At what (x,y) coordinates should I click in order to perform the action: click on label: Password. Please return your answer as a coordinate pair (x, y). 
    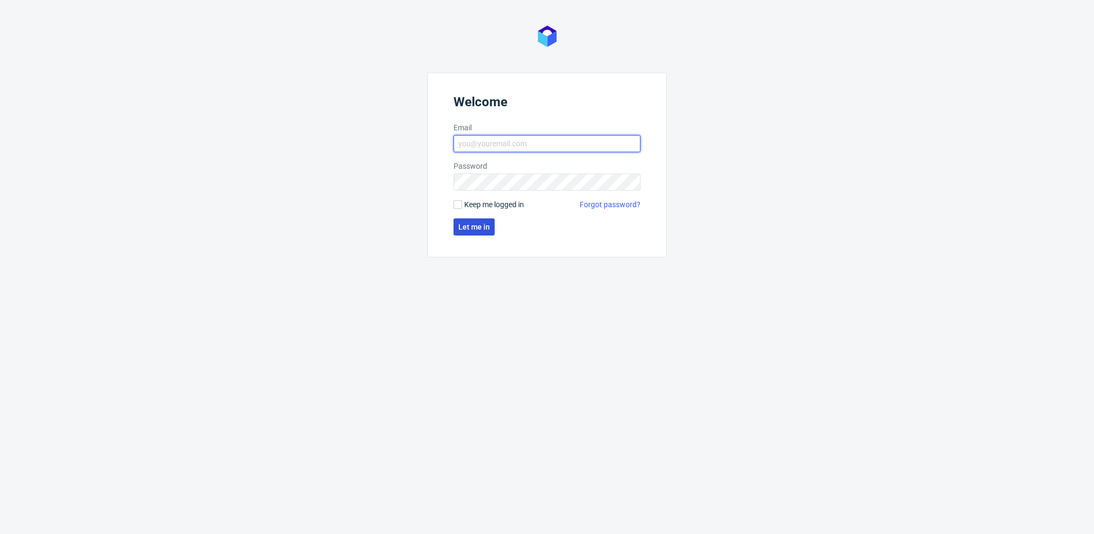
    Looking at the image, I should click on (547, 166).